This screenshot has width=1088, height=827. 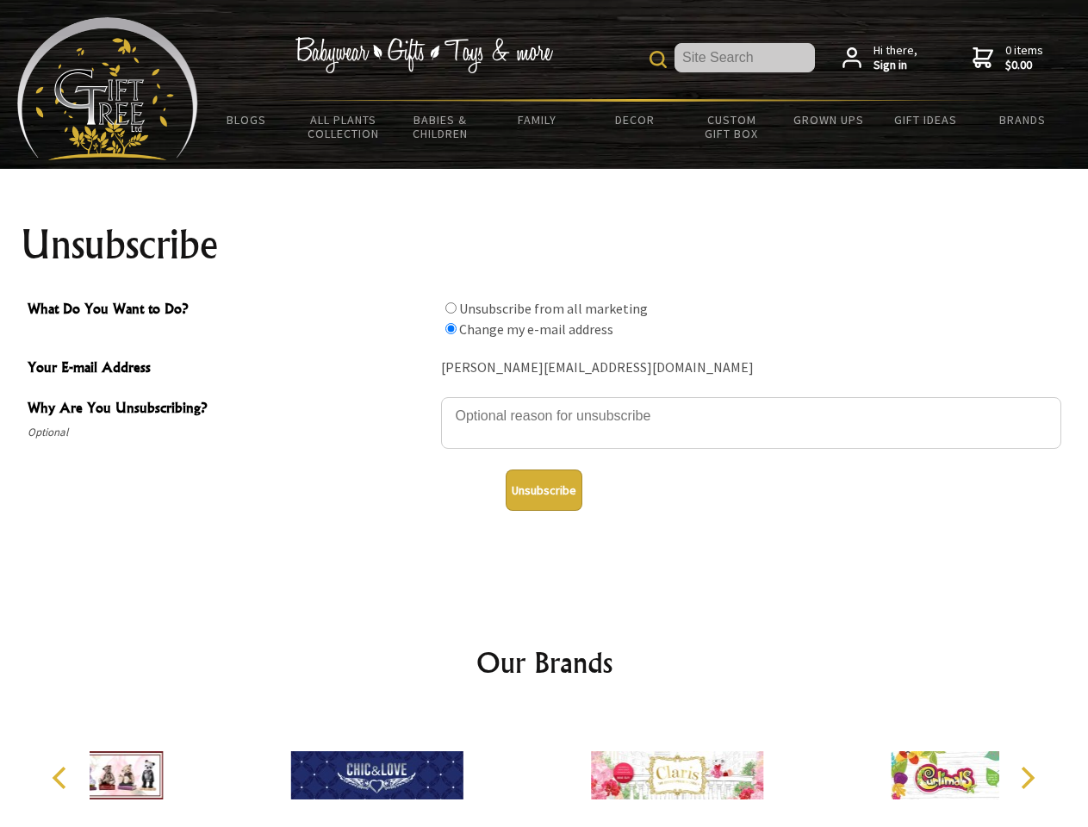 I want to click on a: 0 items$0.00, so click(x=1008, y=58).